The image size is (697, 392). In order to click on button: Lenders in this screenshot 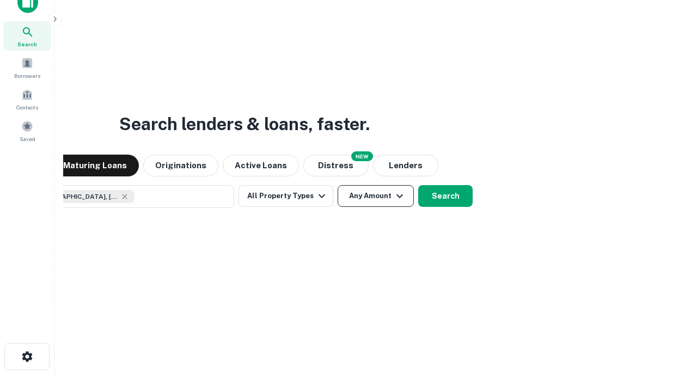, I will do `click(406, 166)`.